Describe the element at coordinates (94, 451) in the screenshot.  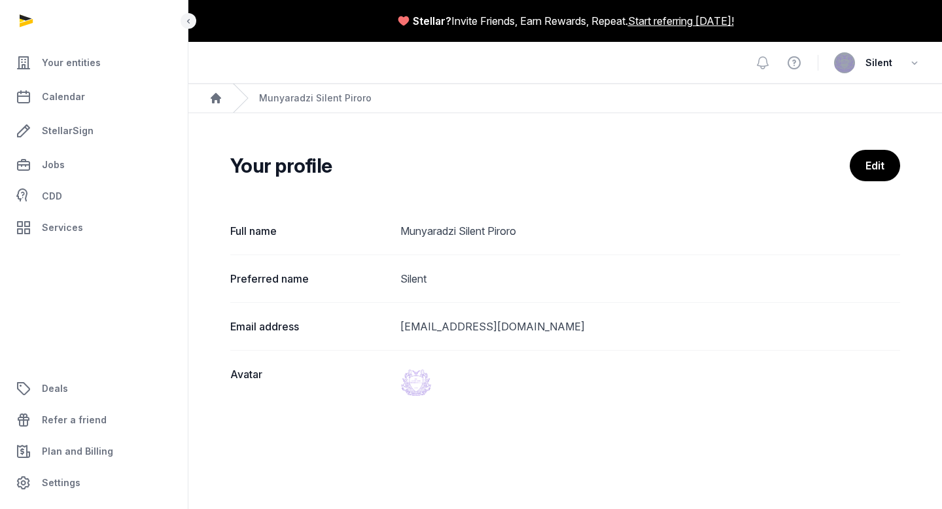
I see `a: Plan and Billing` at that location.